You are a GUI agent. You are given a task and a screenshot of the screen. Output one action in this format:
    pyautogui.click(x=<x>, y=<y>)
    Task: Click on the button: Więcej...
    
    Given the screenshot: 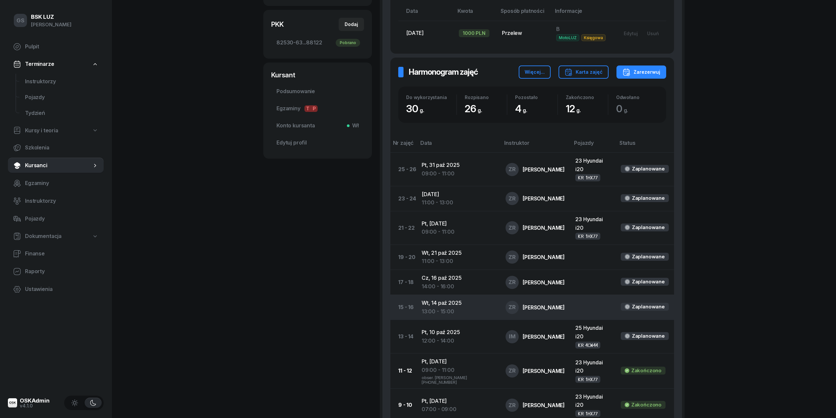 What is the action you would take?
    pyautogui.click(x=535, y=72)
    